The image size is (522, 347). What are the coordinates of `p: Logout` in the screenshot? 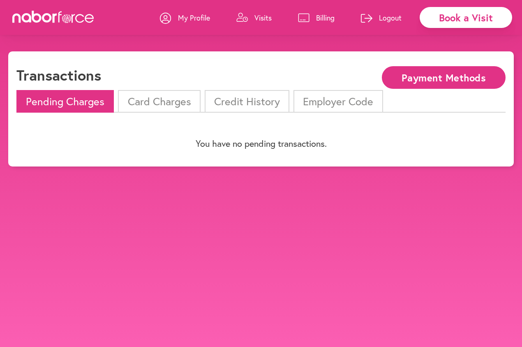 It's located at (390, 18).